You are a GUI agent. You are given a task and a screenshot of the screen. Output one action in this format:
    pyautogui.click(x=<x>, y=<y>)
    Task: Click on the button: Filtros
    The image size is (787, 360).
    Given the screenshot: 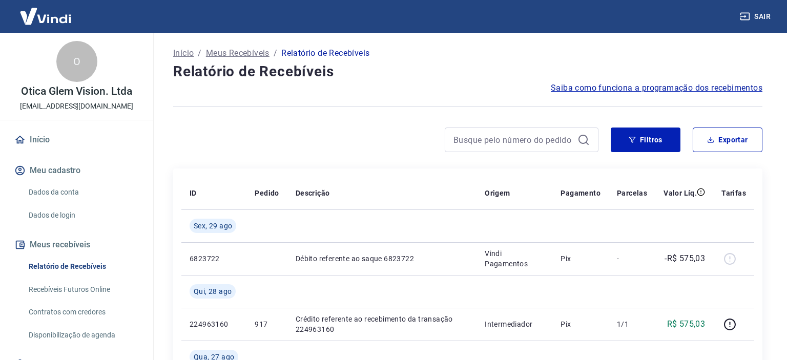 What is the action you would take?
    pyautogui.click(x=646, y=140)
    